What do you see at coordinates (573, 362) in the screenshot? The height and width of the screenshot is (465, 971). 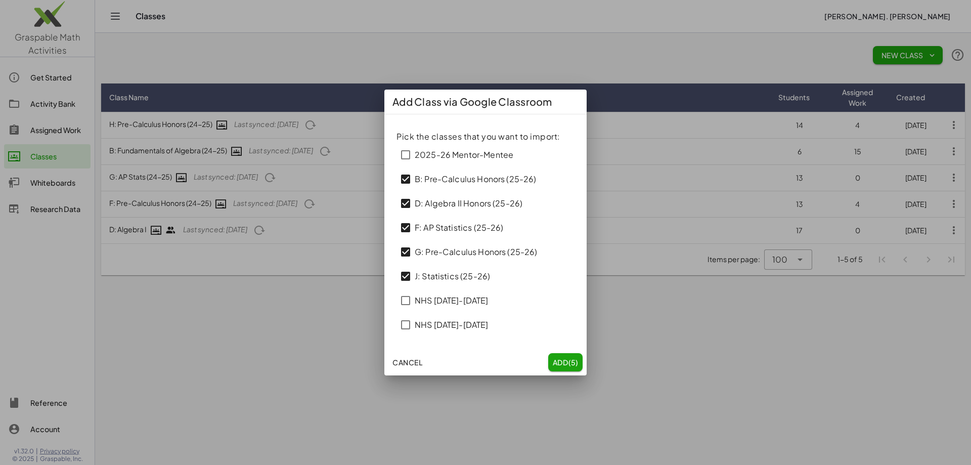 I see `span: (5)` at bounding box center [573, 362].